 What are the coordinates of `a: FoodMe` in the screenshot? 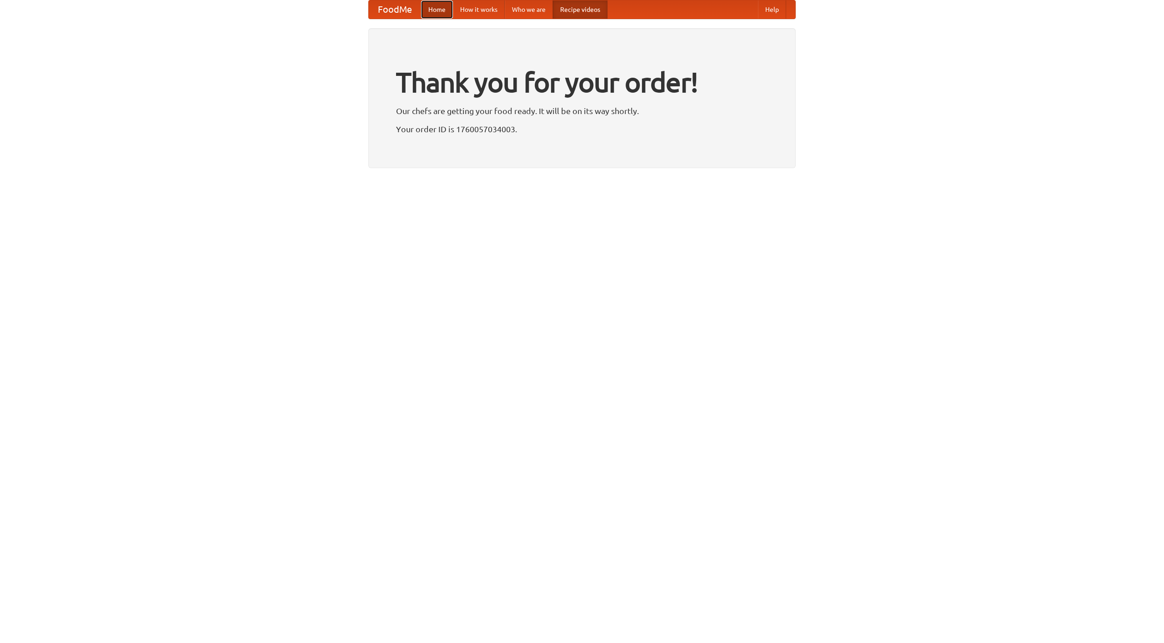 It's located at (395, 10).